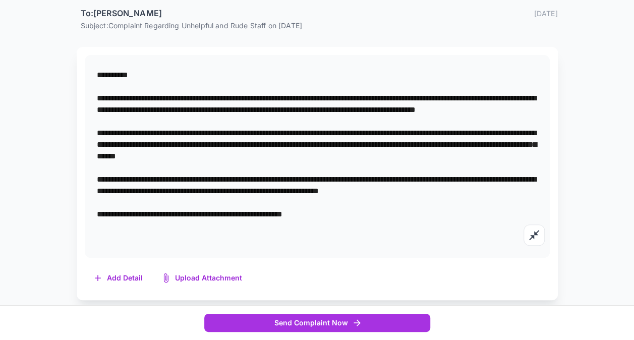  What do you see at coordinates (118, 278) in the screenshot?
I see `button: Add Detail` at bounding box center [118, 278].